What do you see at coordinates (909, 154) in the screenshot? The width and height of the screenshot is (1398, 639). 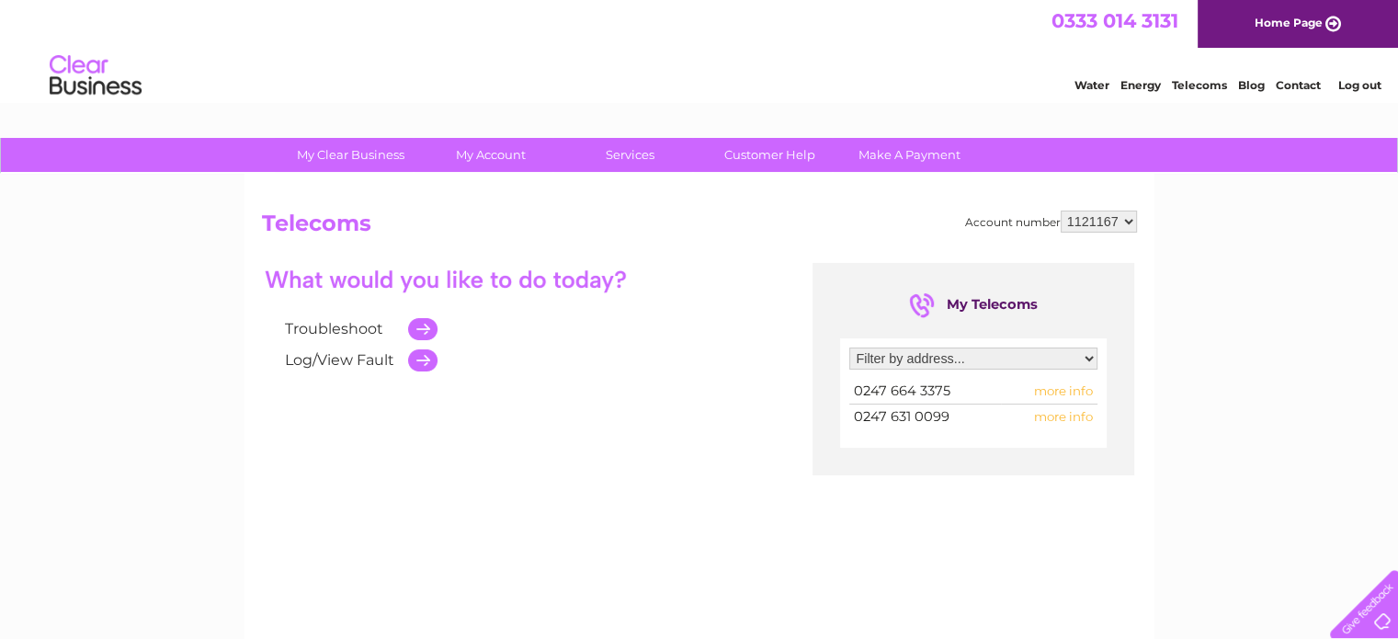 I see `a: Make A Payment` at bounding box center [909, 154].